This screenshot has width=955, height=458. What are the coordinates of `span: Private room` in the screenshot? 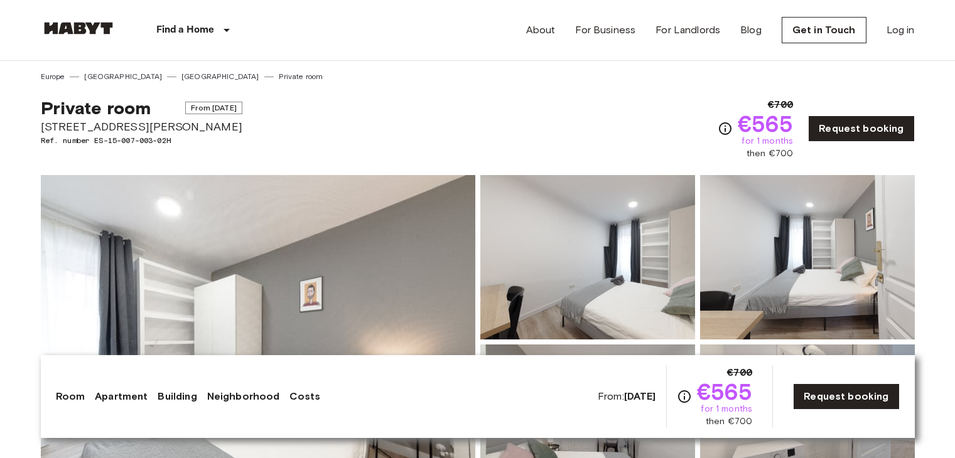 It's located at (96, 108).